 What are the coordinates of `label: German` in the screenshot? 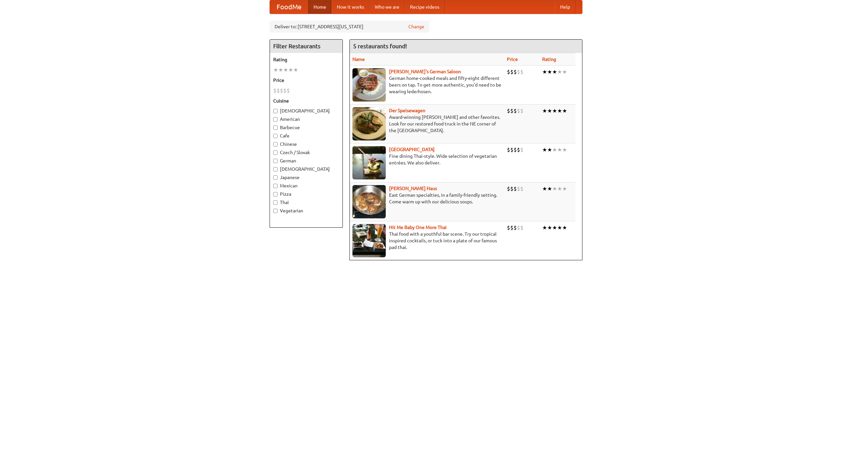 It's located at (306, 161).